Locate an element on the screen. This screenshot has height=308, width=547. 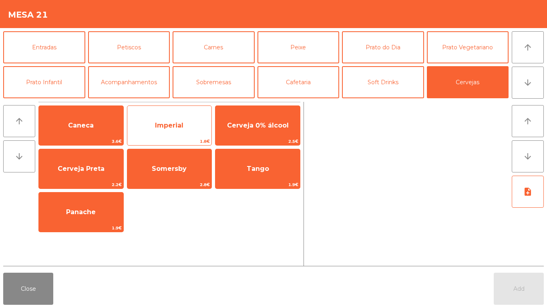
span: 2.2€ is located at coordinates (81, 184).